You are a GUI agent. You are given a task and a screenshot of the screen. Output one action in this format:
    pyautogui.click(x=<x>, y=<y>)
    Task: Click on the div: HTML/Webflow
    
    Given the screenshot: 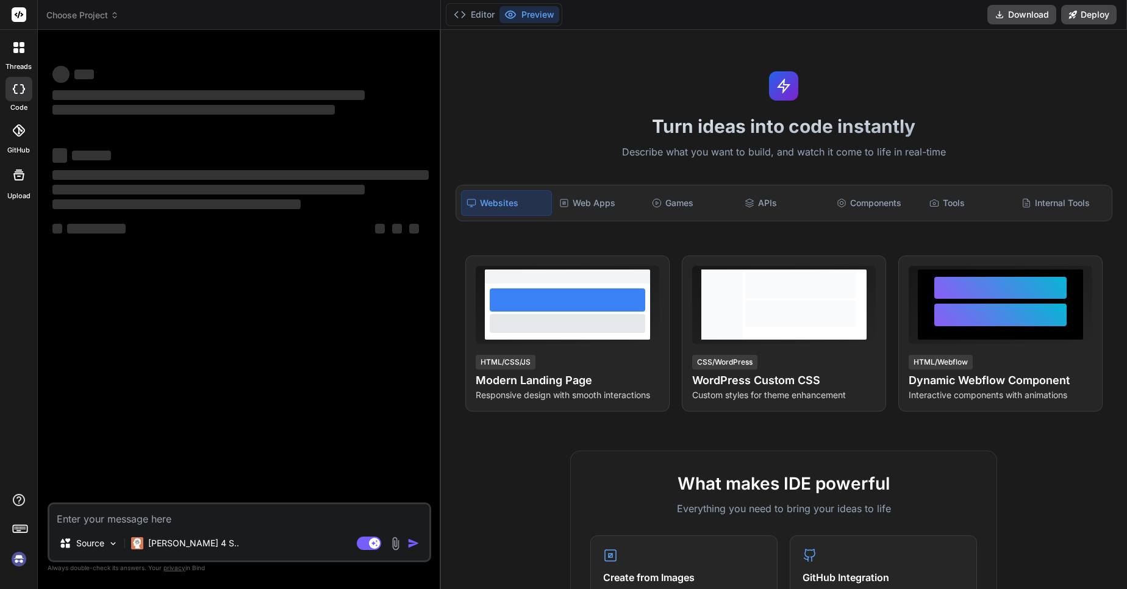 What is the action you would take?
    pyautogui.click(x=940, y=362)
    